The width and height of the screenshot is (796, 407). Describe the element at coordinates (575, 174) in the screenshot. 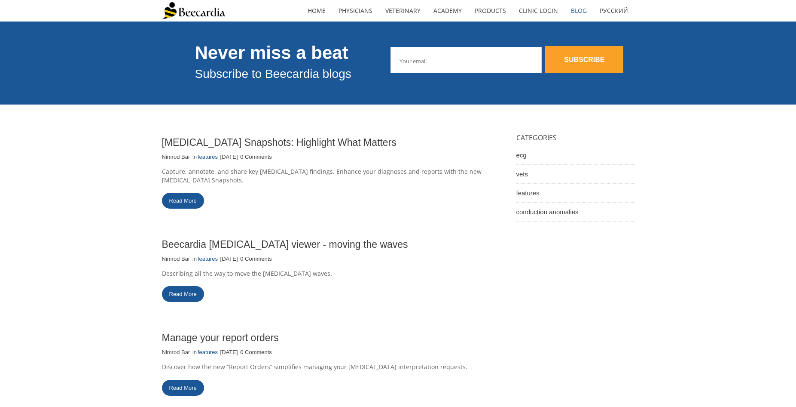

I see `a: vets` at that location.